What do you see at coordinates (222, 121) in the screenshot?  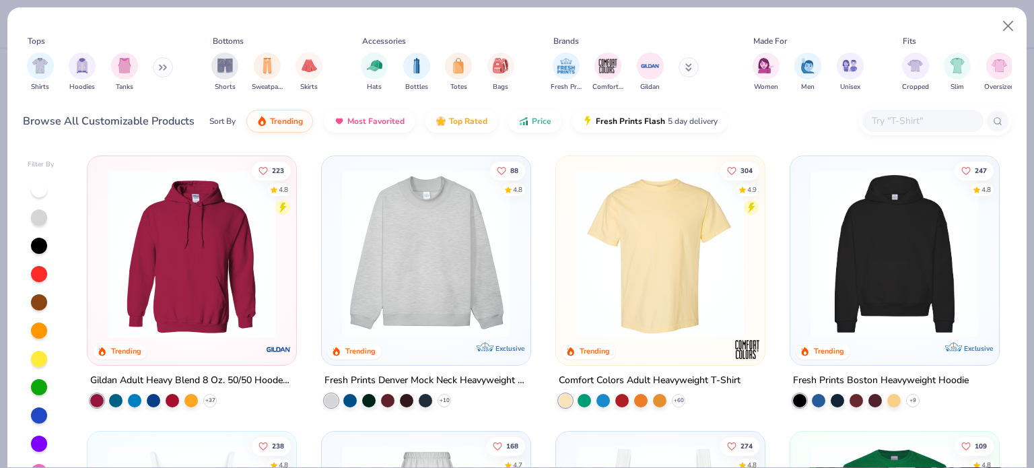 I see `div: Sort By` at bounding box center [222, 121].